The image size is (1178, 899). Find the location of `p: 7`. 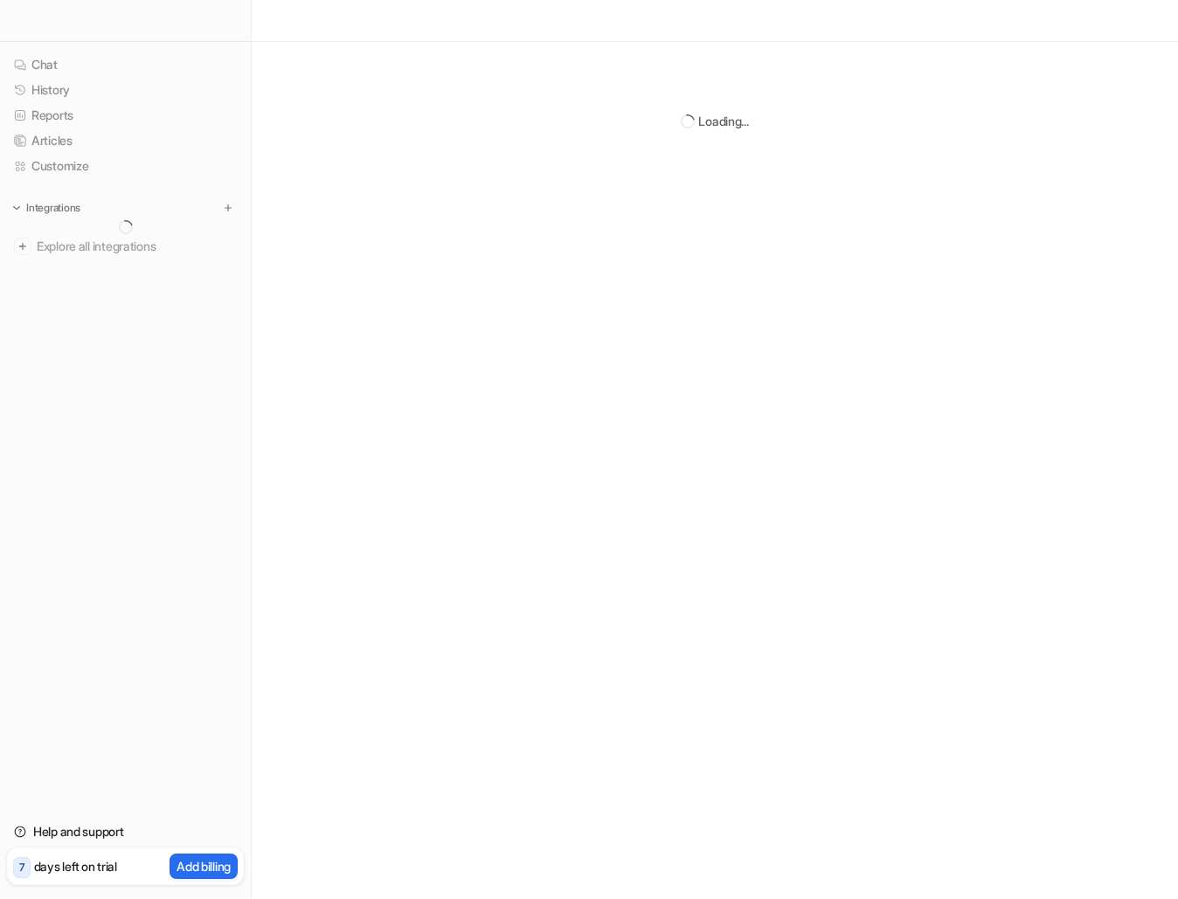

p: 7 is located at coordinates (22, 868).